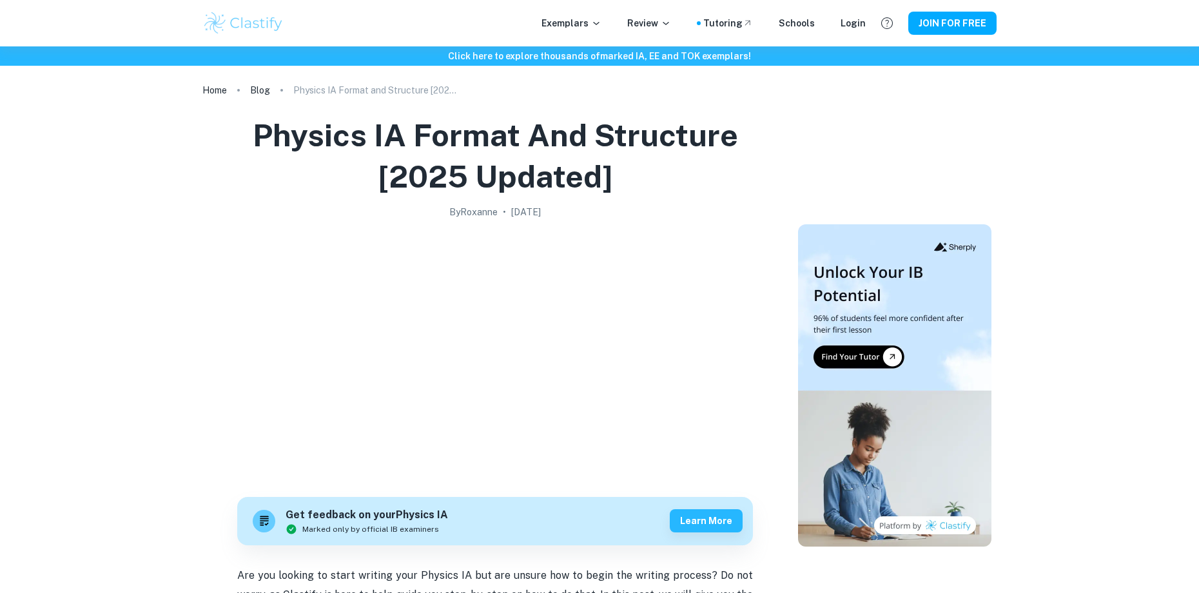  What do you see at coordinates (895, 386) in the screenshot?
I see `a: Thumbnail` at bounding box center [895, 386].